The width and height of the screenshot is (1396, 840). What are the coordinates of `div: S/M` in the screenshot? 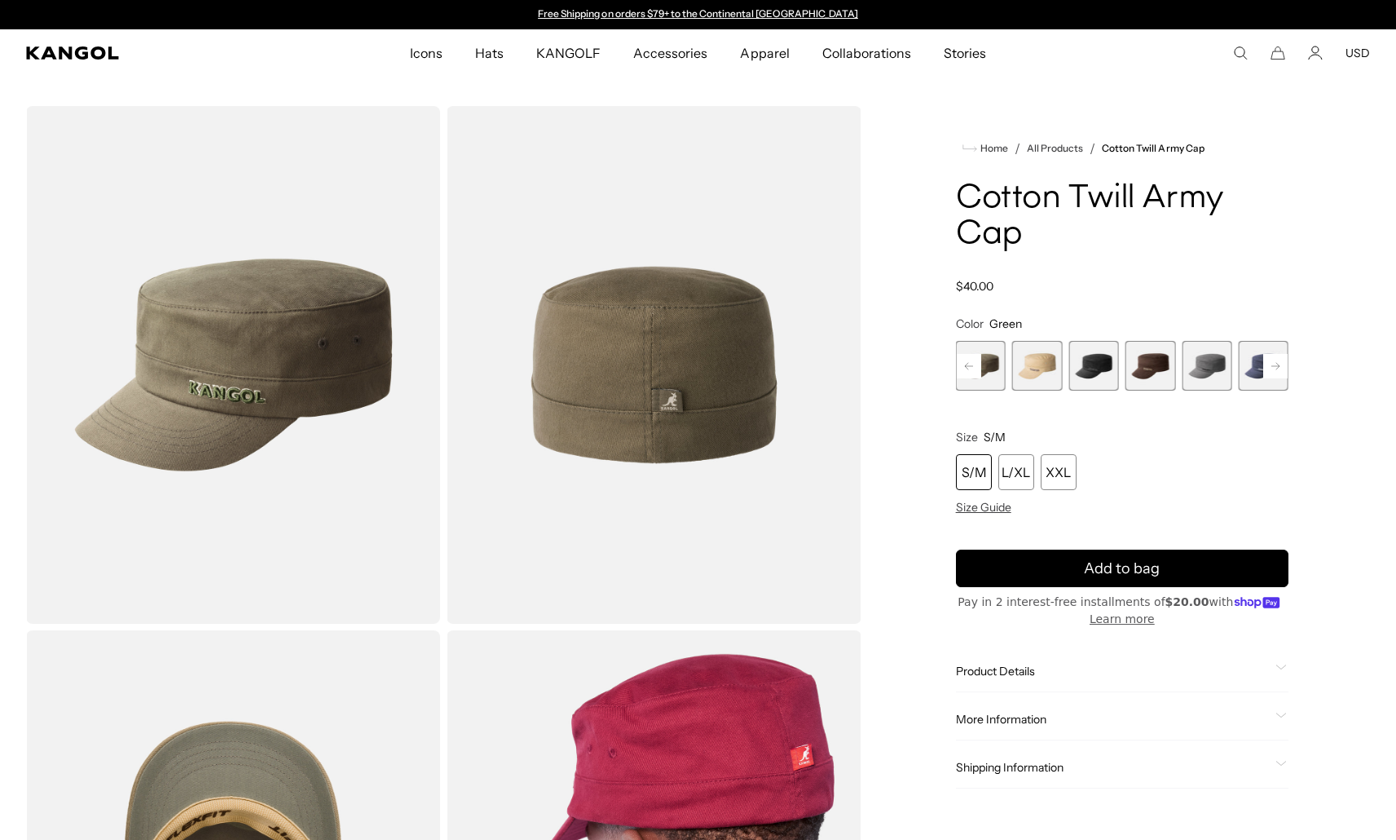 It's located at (974, 472).